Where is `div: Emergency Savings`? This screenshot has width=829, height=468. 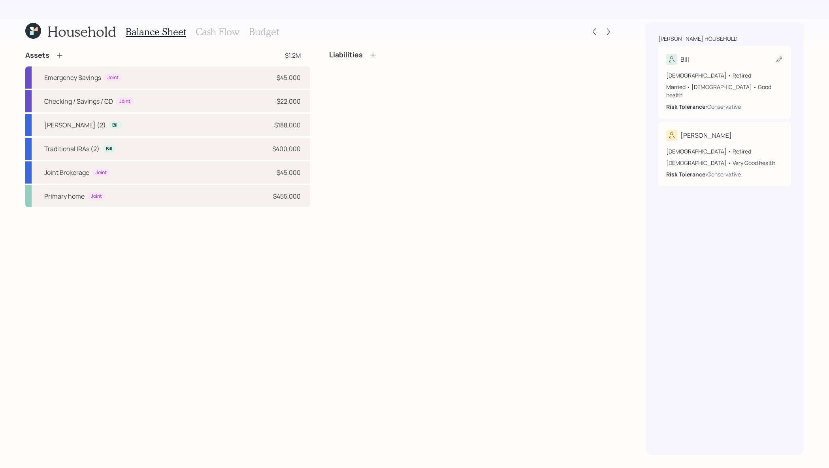 div: Emergency Savings is located at coordinates (73, 77).